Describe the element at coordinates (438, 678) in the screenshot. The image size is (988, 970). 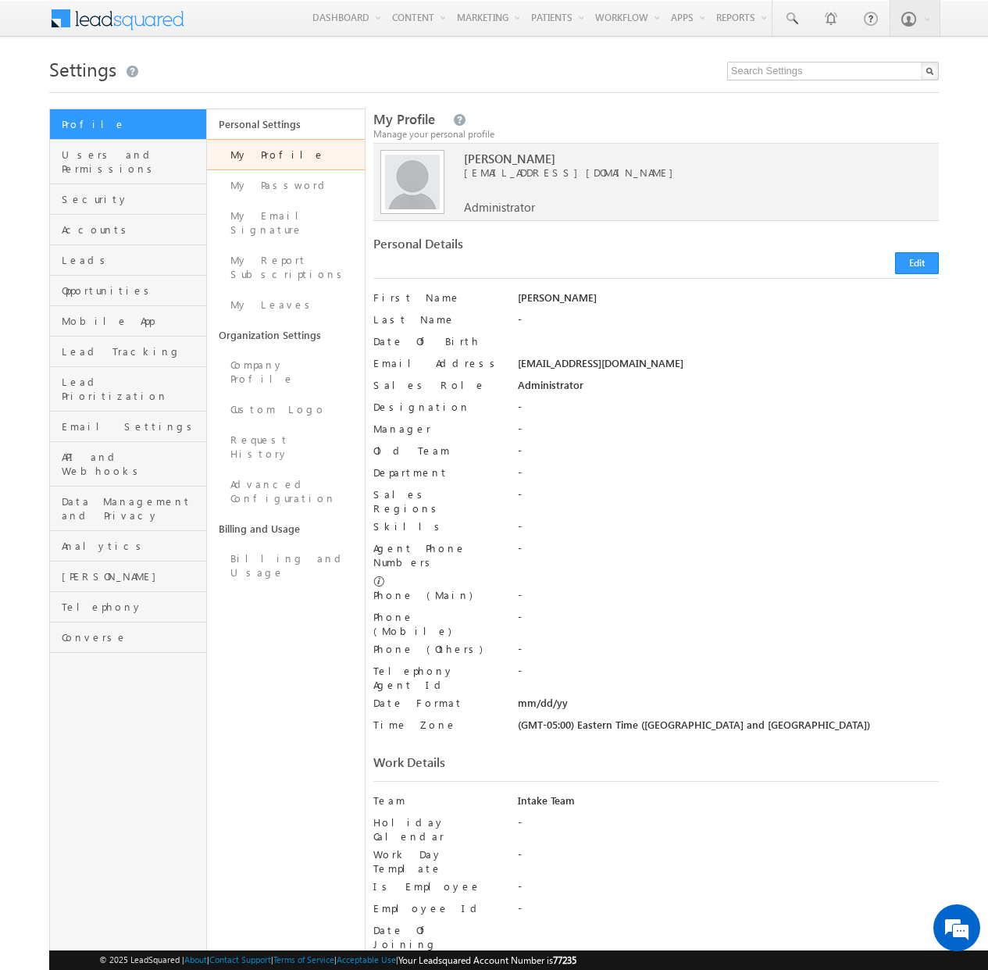
I see `label: Telephony Agent Id` at that location.